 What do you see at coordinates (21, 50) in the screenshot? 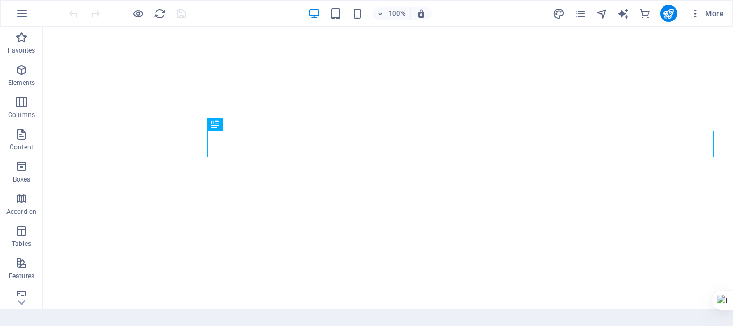
I see `p: Favorites` at bounding box center [21, 50].